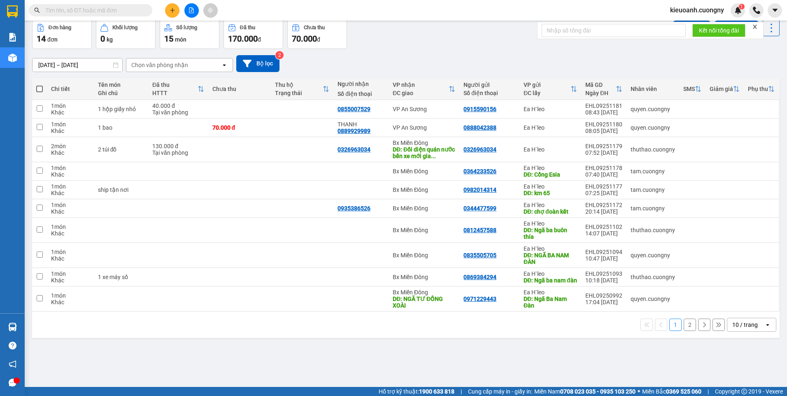 Image resolution: width=787 pixels, height=396 pixels. Describe the element at coordinates (603, 106) in the screenshot. I see `div: EHL09251181` at that location.